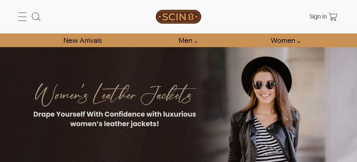  Describe the element at coordinates (333, 17) in the screenshot. I see `a: Shopping Cart` at that location.